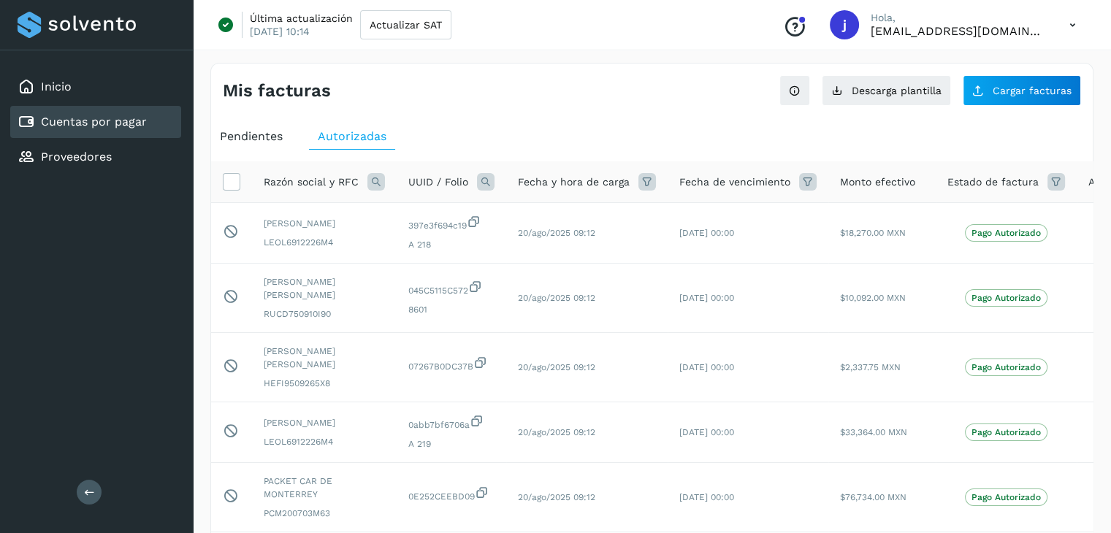 This screenshot has height=533, width=1111. Describe the element at coordinates (324, 384) in the screenshot. I see `span: HEFI9509265X8` at that location.